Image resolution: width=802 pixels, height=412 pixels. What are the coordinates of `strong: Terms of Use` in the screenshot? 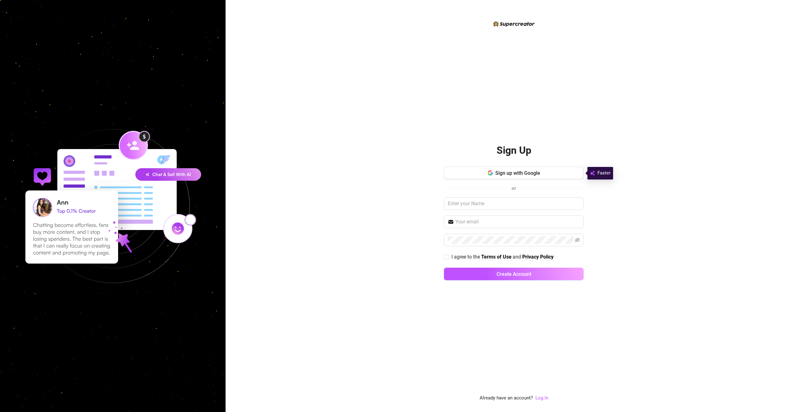 It's located at (496, 256).